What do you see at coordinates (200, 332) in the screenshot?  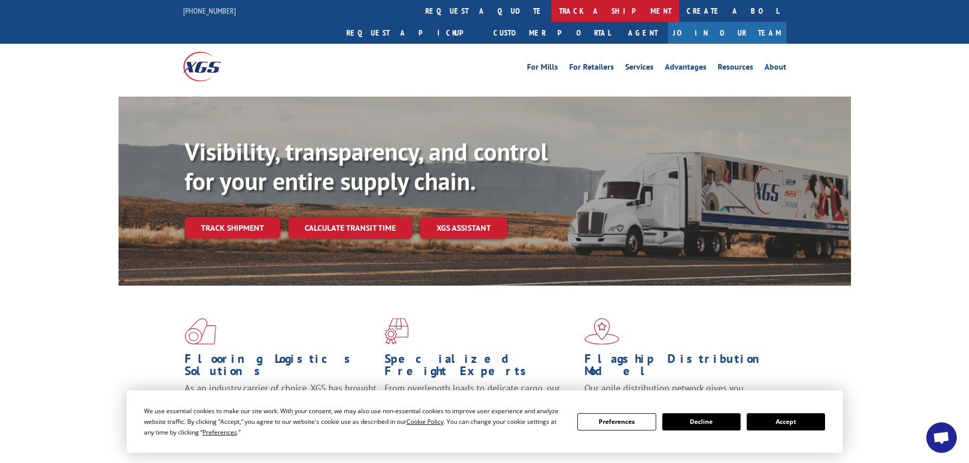 I see `img: xgs-icon-total-supply-chain-intelligence-red` at bounding box center [200, 332].